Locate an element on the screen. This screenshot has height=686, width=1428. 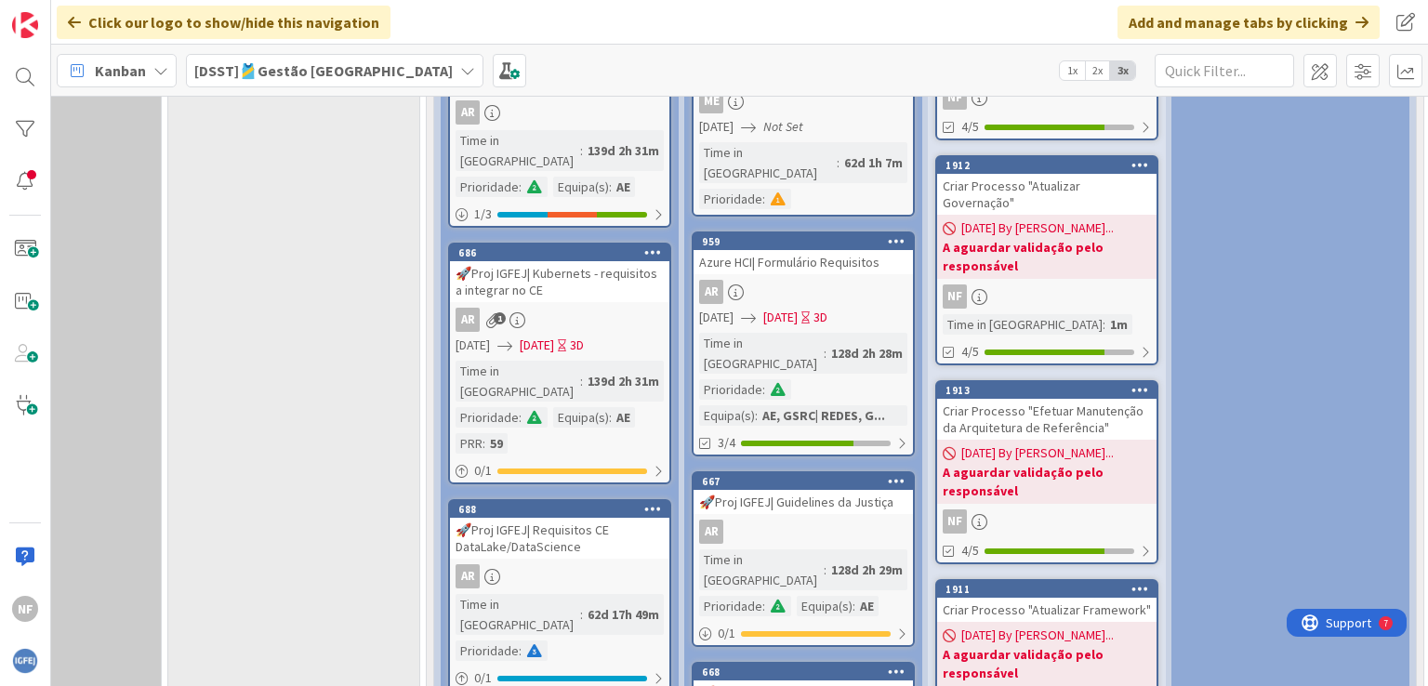
div: Add and manage tabs by clicking is located at coordinates (1248, 22).